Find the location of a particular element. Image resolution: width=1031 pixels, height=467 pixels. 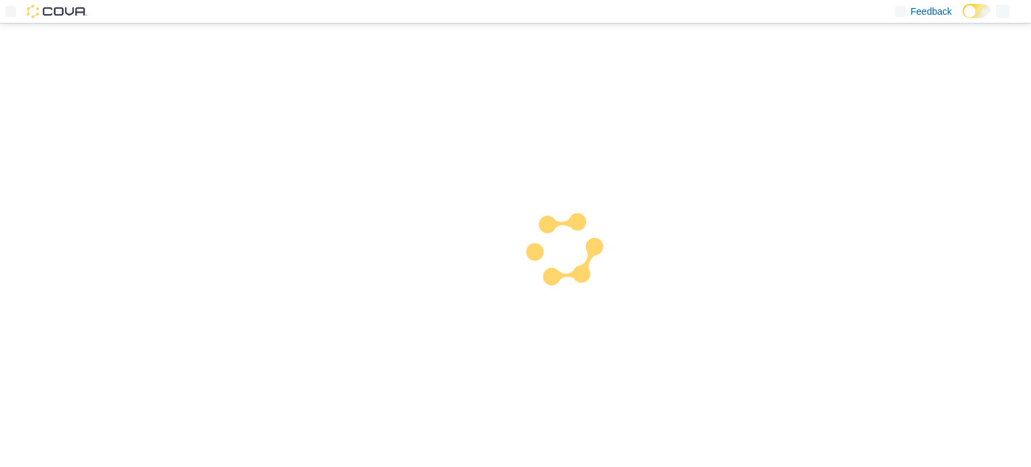

input: Dark Mode is located at coordinates (977, 11).